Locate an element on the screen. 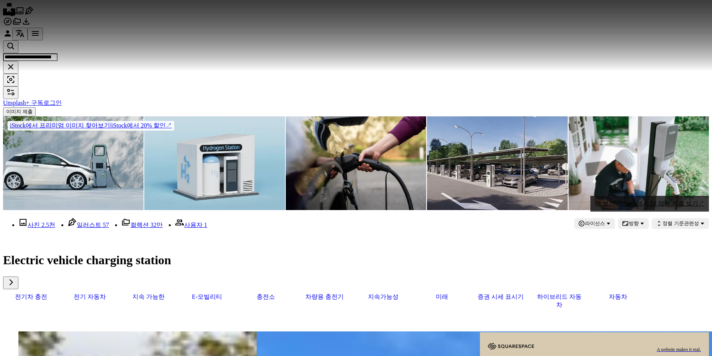  a: 자동차 is located at coordinates (618, 297).